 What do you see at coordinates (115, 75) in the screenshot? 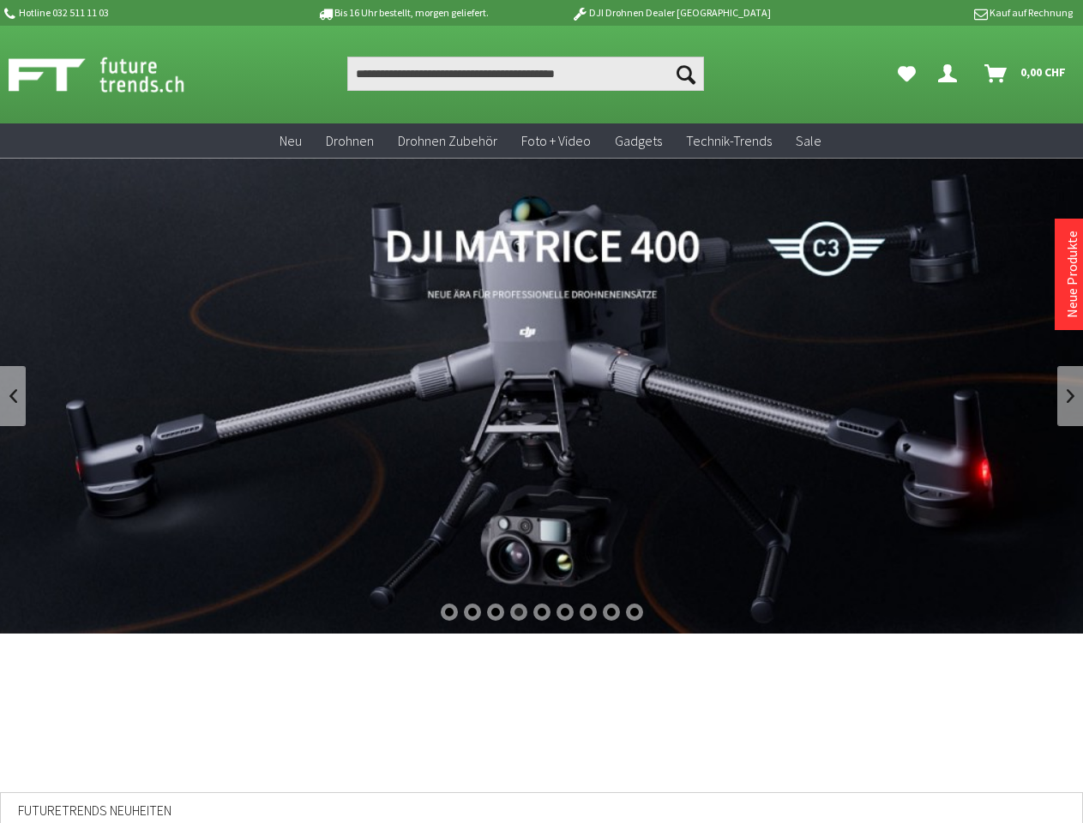
I see `img: Shop Futuretrends - zur Startseite wechseln` at bounding box center [115, 75].